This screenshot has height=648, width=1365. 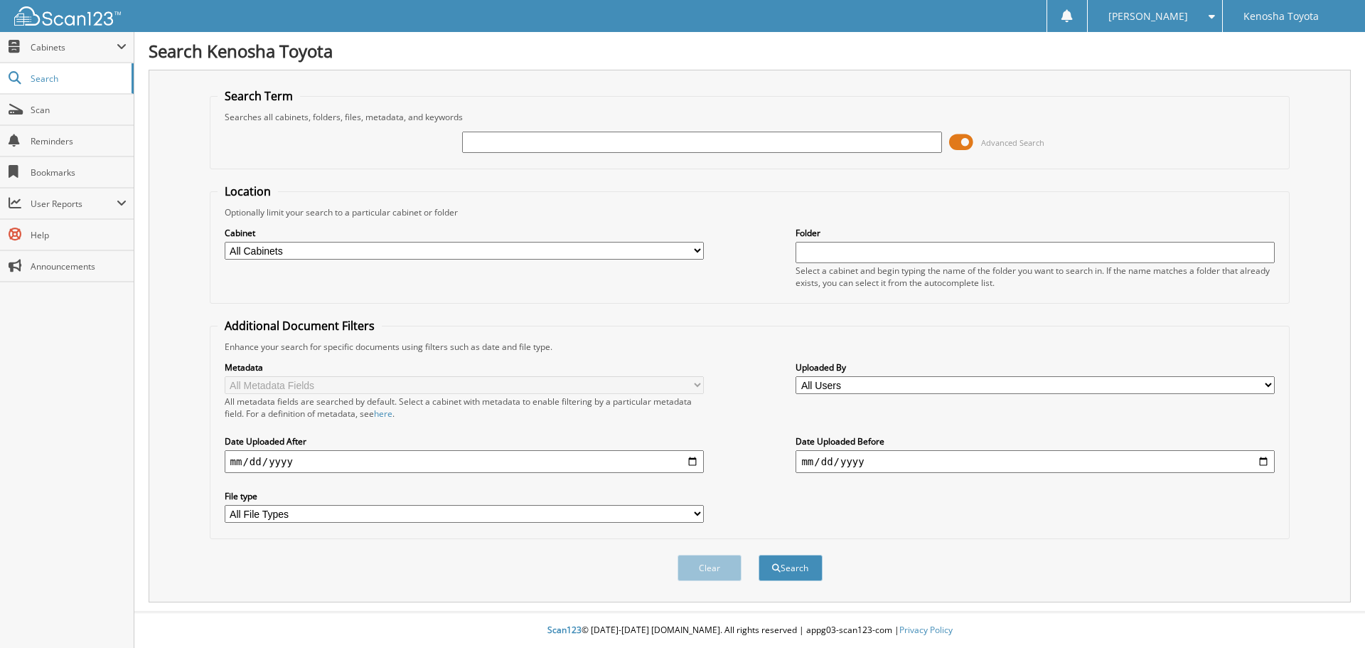 What do you see at coordinates (78, 109) in the screenshot?
I see `span: Scan` at bounding box center [78, 109].